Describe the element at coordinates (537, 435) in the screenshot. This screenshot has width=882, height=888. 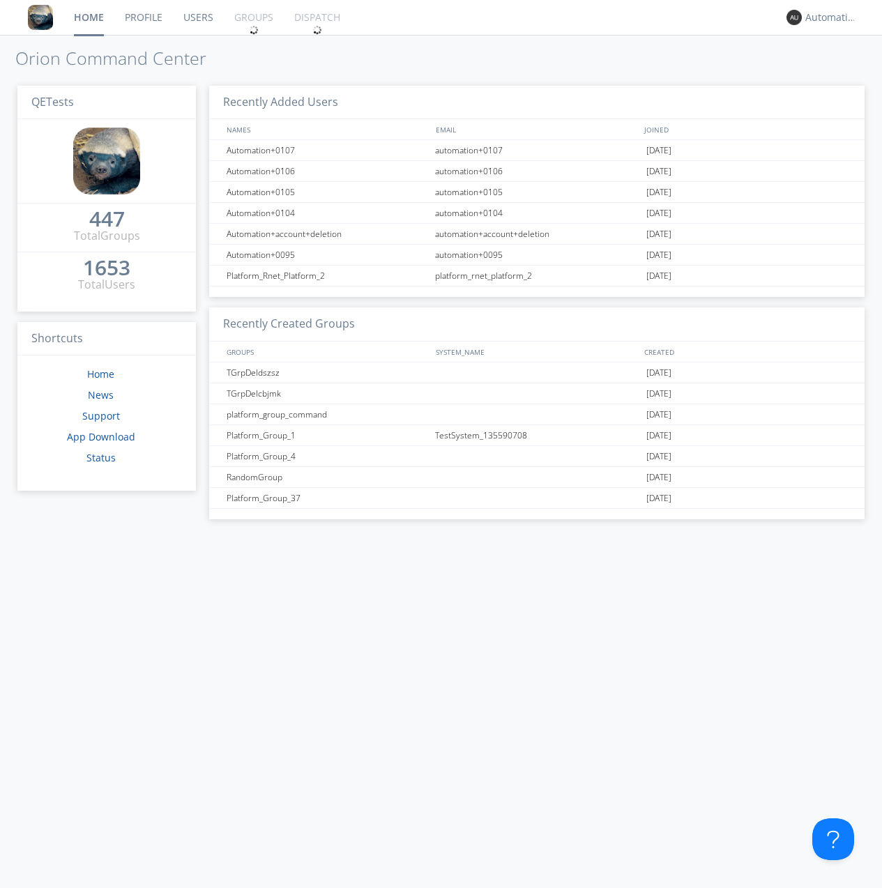
I see `div: TestSystem_135590708` at that location.